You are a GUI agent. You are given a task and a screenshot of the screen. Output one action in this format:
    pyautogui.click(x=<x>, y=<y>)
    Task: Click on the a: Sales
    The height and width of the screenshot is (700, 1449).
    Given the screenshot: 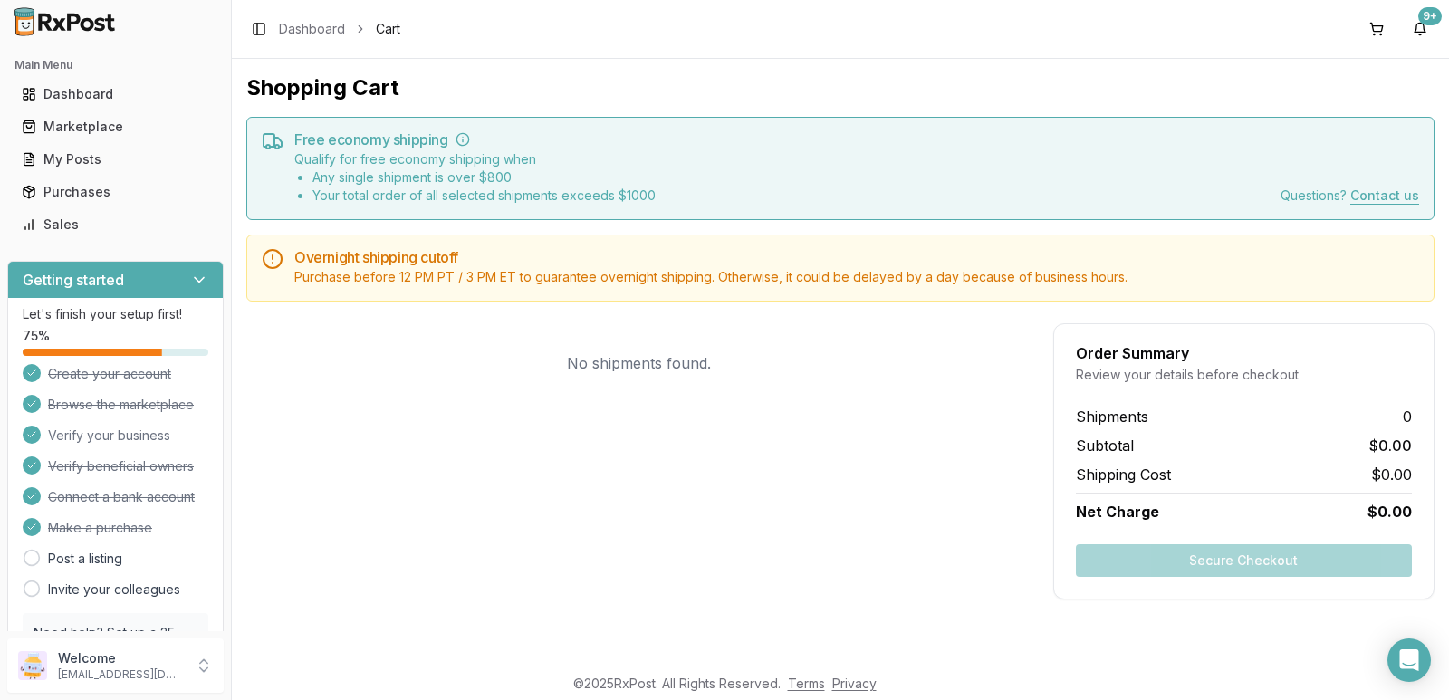 What is the action you would take?
    pyautogui.click(x=115, y=225)
    